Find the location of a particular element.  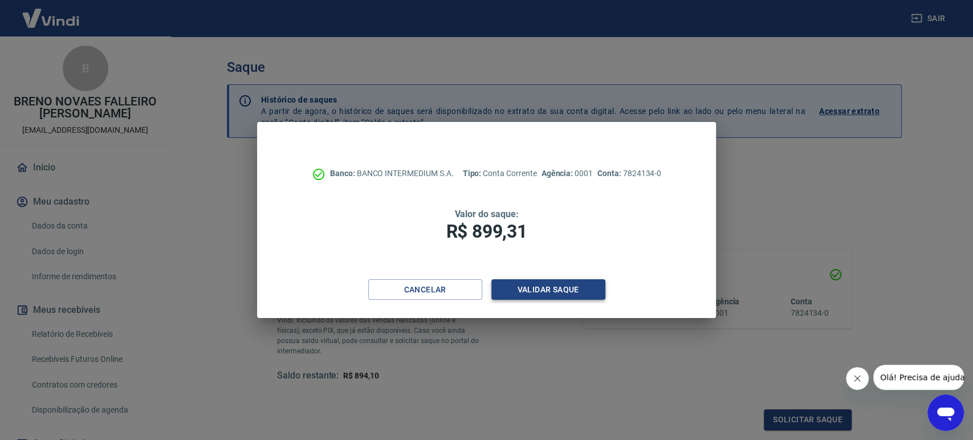

p: 7824134-0 is located at coordinates (629, 173).